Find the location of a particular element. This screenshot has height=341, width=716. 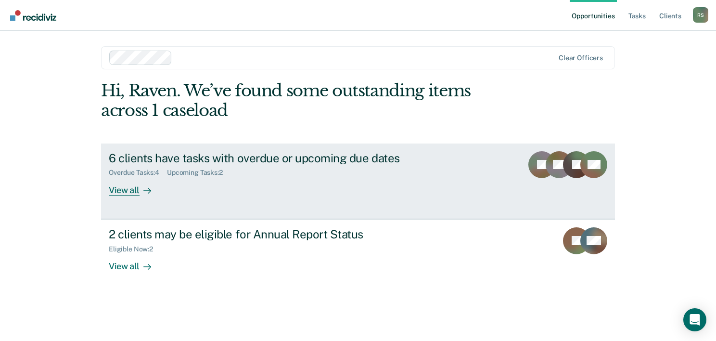

div: R S is located at coordinates (701, 15).